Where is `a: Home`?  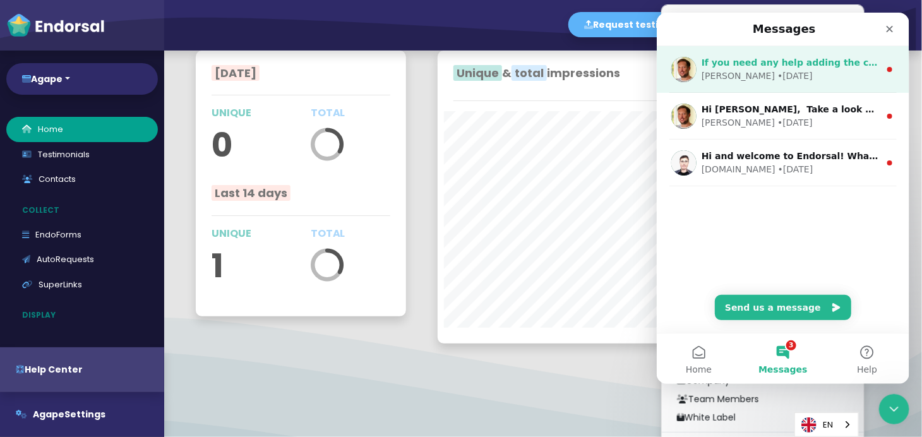 a: Home is located at coordinates (82, 129).